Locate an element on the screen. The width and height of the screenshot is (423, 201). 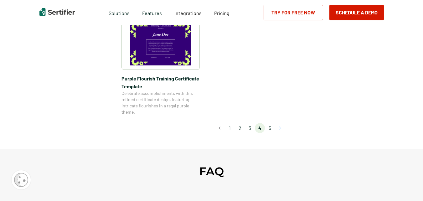
li: page 2 is located at coordinates (240, 128).